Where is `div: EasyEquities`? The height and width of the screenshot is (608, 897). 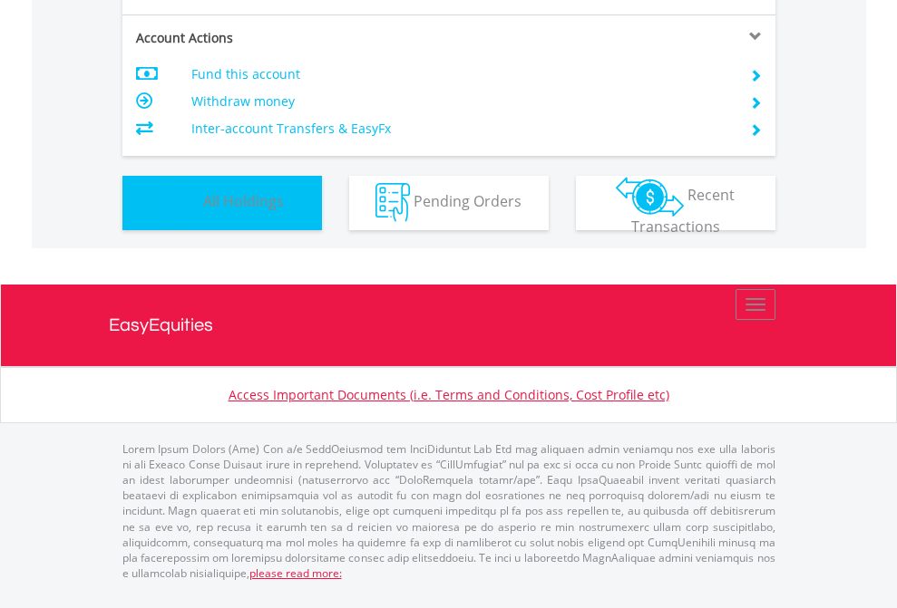
div: EasyEquities is located at coordinates (449, 326).